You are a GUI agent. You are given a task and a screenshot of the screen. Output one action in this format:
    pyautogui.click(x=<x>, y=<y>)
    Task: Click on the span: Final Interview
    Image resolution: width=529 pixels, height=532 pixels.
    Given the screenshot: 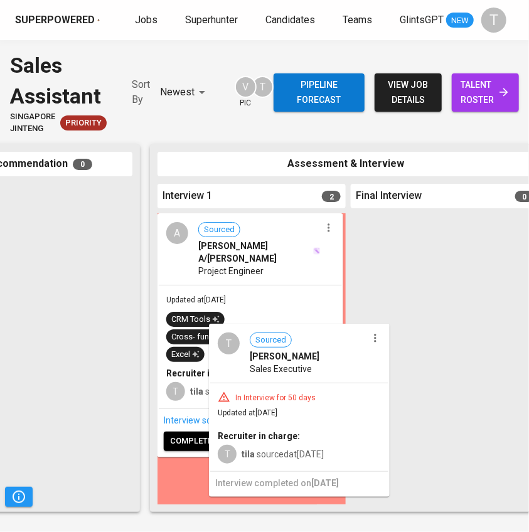 What is the action you would take?
    pyautogui.click(x=389, y=196)
    